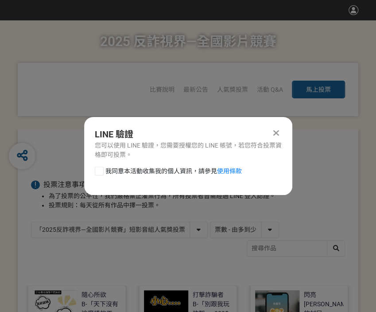 The width and height of the screenshot is (376, 312). What do you see at coordinates (162, 90) in the screenshot?
I see `a: 比賽說明` at bounding box center [162, 90].